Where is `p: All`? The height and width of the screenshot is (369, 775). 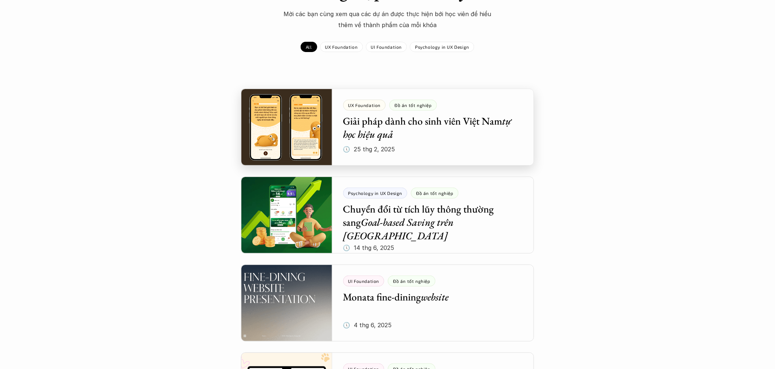
p: All is located at coordinates (309, 47).